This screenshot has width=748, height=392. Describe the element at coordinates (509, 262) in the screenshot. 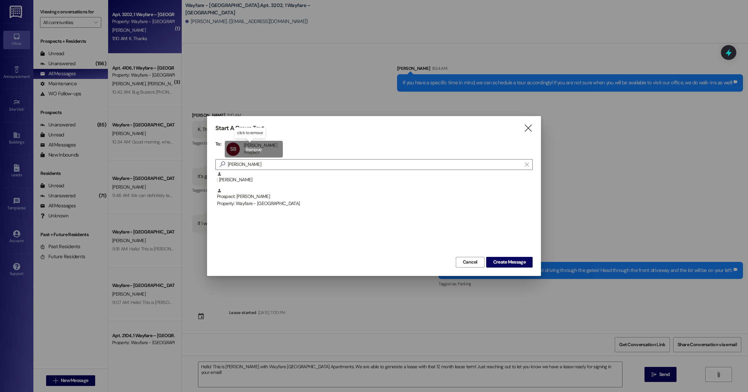

I see `span: Create Message` at that location.